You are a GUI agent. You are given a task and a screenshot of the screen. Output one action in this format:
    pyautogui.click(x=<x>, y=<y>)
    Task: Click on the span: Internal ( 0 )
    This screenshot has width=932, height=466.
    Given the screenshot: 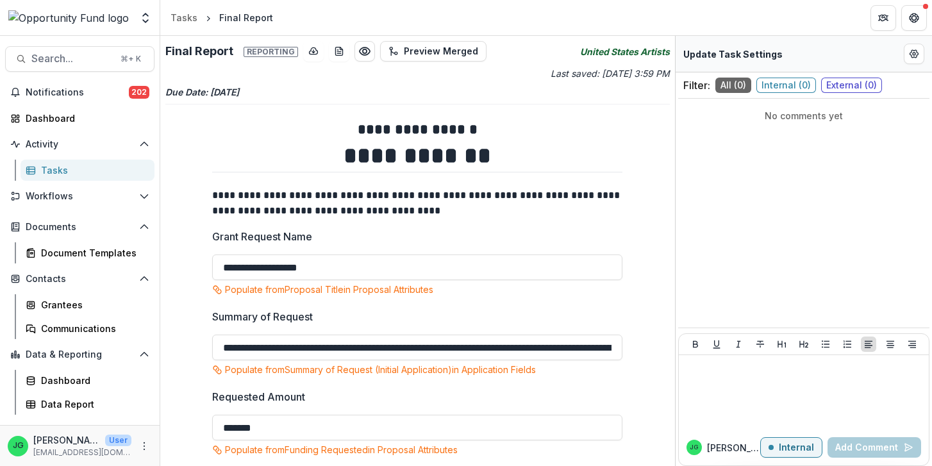 What is the action you would take?
    pyautogui.click(x=786, y=85)
    